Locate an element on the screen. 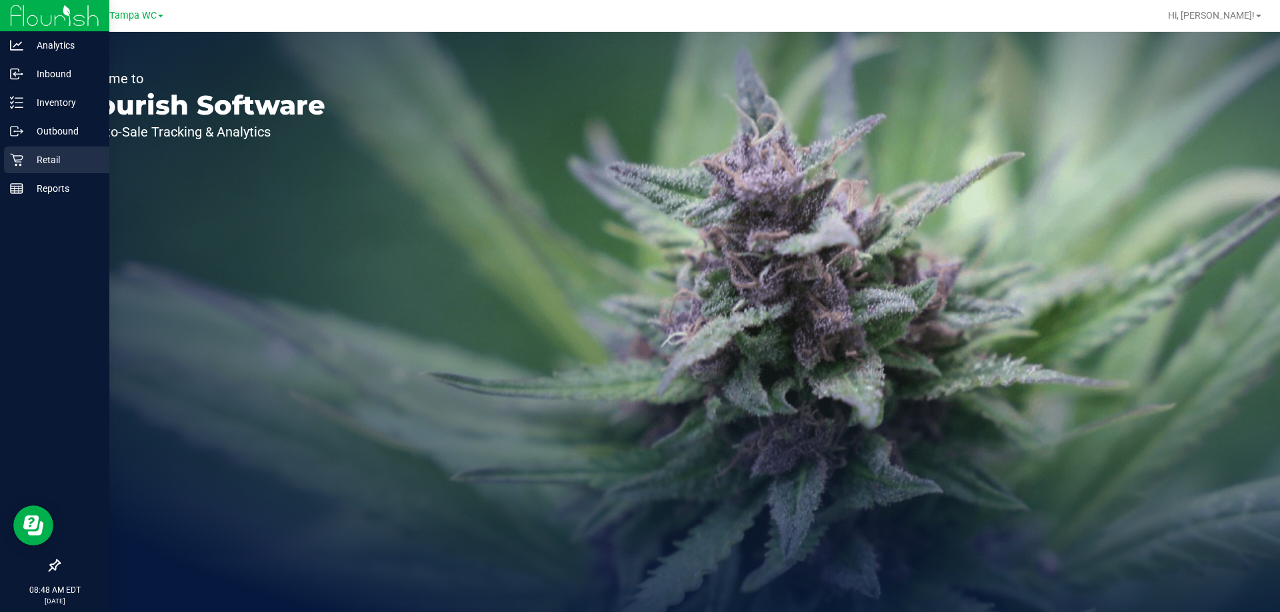  p: Inbound is located at coordinates (63, 74).